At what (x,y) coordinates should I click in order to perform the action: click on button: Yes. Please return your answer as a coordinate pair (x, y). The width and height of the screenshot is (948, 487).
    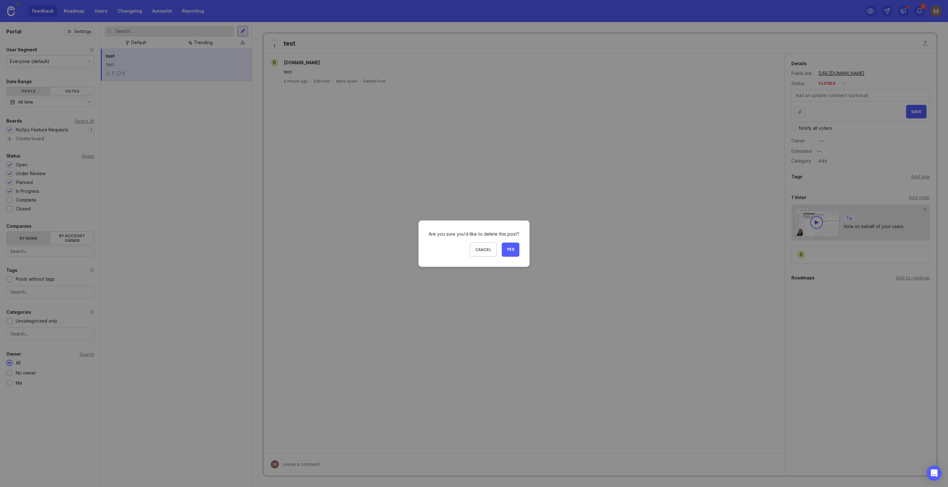
    Looking at the image, I should click on (510, 250).